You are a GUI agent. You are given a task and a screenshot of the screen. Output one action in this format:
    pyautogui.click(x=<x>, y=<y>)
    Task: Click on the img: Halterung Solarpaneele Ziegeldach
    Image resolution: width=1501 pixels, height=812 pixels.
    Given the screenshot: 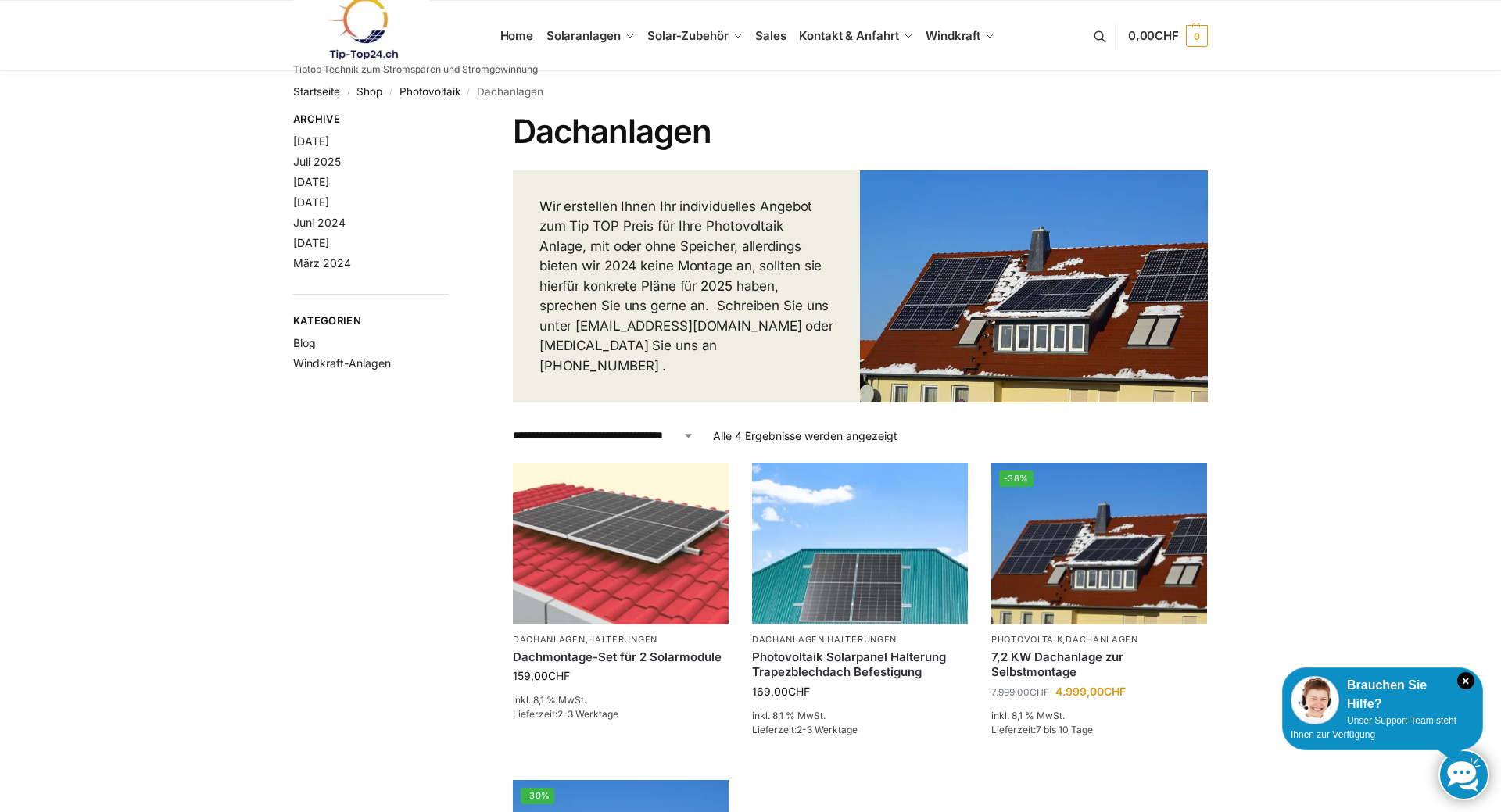 What is the action you would take?
    pyautogui.click(x=621, y=544)
    